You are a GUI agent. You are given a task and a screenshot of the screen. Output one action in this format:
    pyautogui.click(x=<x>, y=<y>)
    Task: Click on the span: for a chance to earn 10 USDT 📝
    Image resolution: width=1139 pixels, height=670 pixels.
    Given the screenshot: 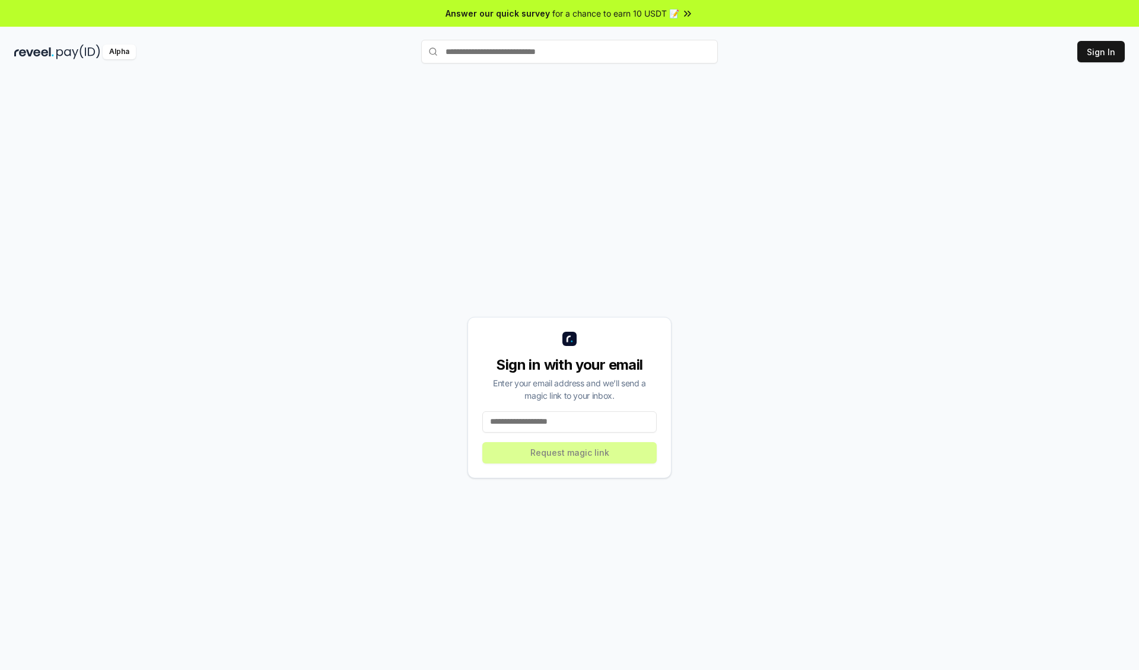 What is the action you would take?
    pyautogui.click(x=616, y=13)
    